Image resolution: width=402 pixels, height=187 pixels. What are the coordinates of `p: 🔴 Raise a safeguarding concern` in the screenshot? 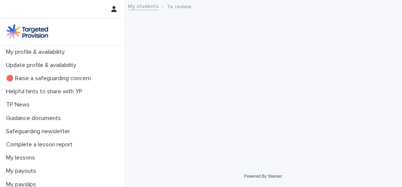 It's located at (50, 78).